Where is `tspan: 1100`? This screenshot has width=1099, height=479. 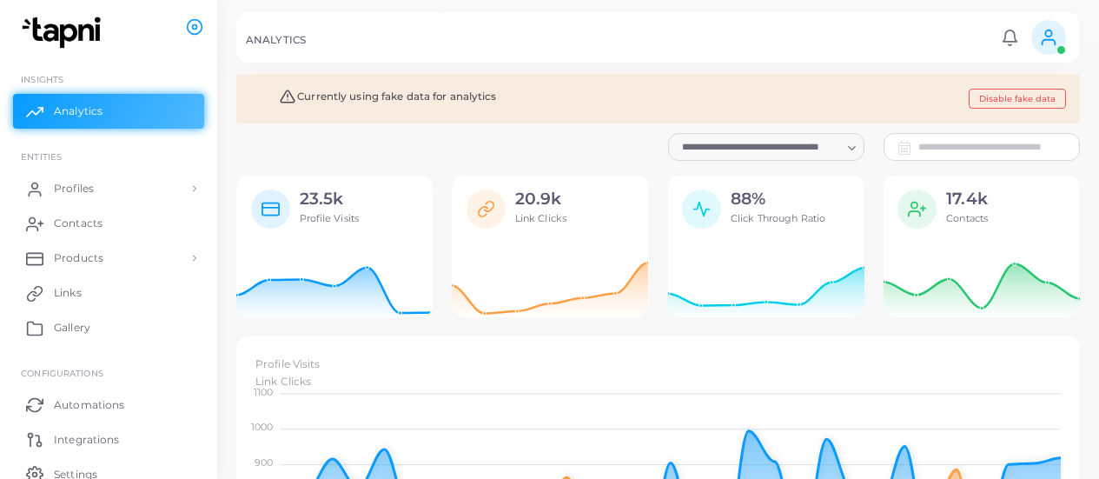 tspan: 1100 is located at coordinates (263, 391).